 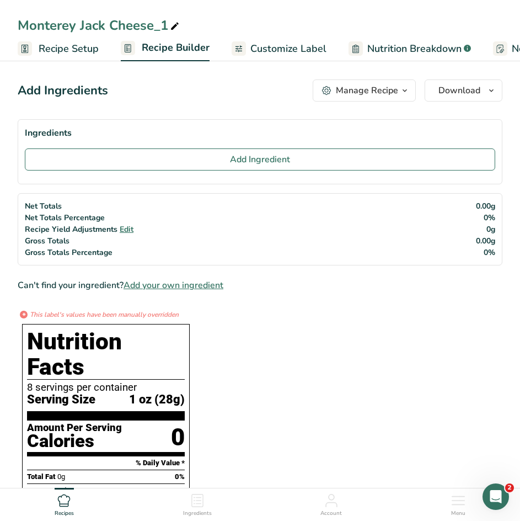 What do you see at coordinates (41, 476) in the screenshot?
I see `span: Total Fat` at bounding box center [41, 476].